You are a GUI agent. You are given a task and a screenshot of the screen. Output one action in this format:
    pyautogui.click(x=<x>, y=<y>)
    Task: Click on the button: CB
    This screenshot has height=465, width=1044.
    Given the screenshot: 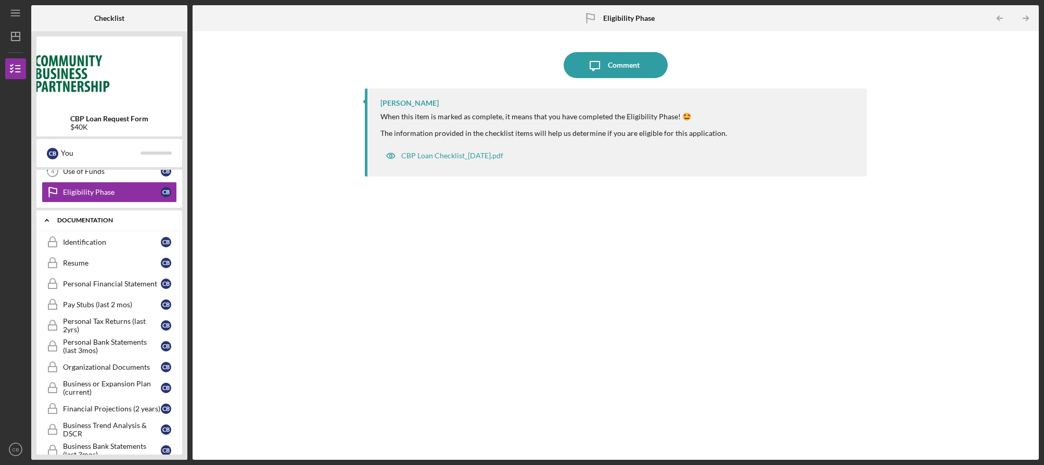 What is the action you would take?
    pyautogui.click(x=16, y=449)
    